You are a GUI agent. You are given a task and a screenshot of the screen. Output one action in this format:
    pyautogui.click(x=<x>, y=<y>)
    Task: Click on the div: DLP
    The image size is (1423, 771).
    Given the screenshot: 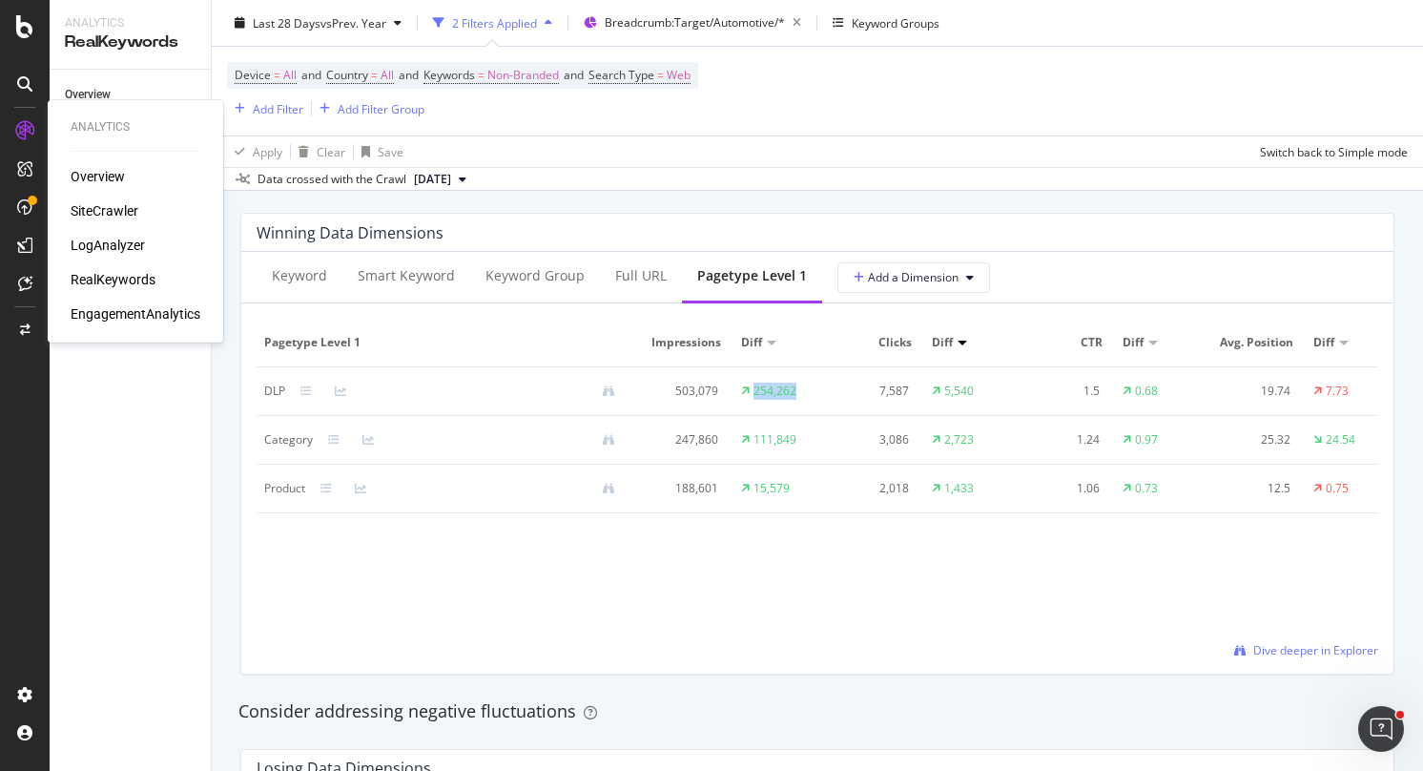 What is the action you would take?
    pyautogui.click(x=275, y=391)
    